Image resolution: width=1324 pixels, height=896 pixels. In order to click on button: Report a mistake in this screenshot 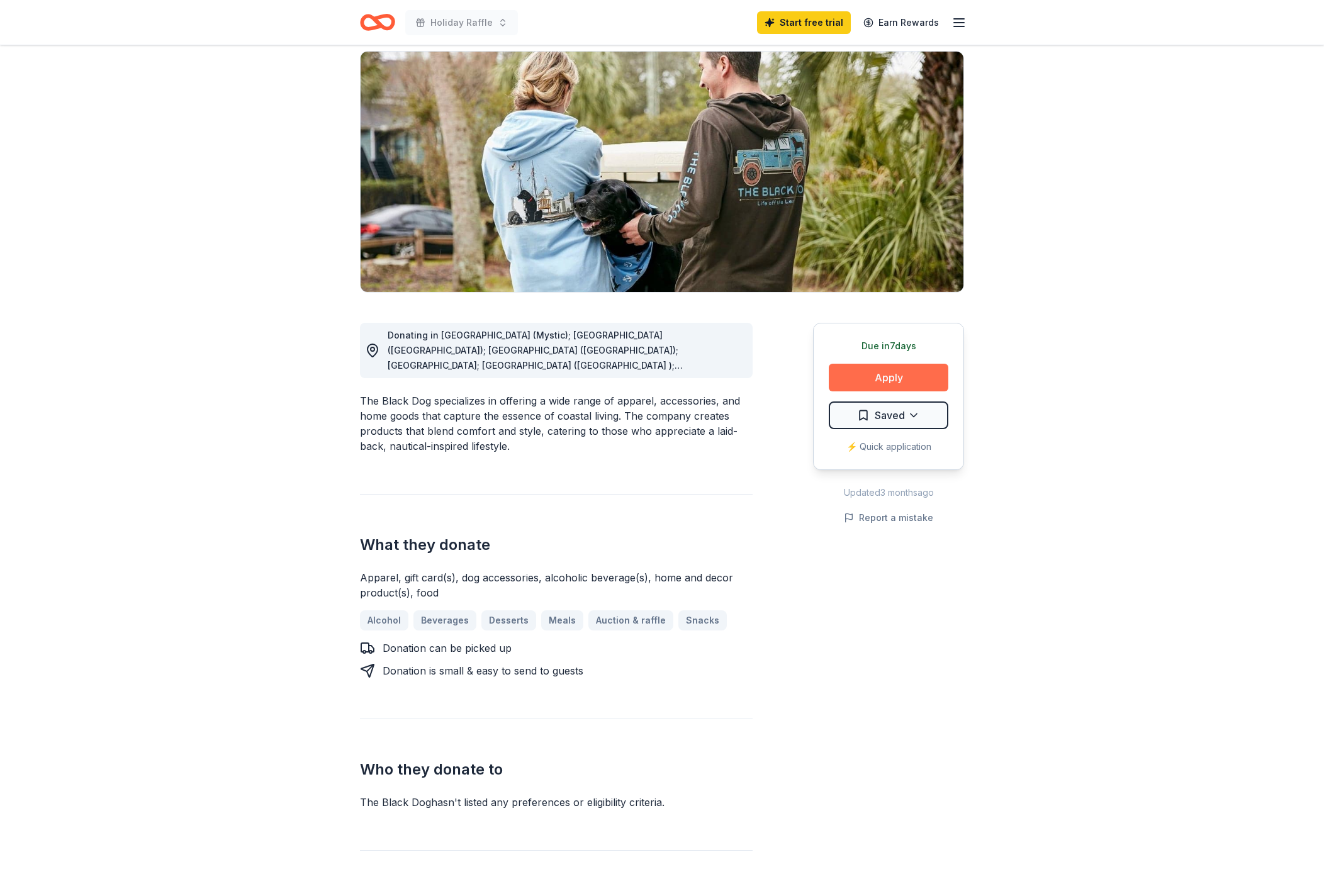, I will do `click(888, 518)`.